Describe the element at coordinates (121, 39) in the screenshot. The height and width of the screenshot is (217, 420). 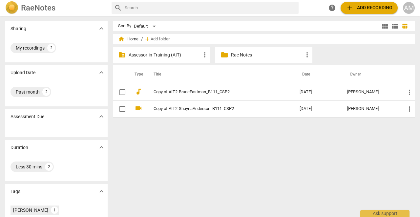
I see `span: home` at that location.